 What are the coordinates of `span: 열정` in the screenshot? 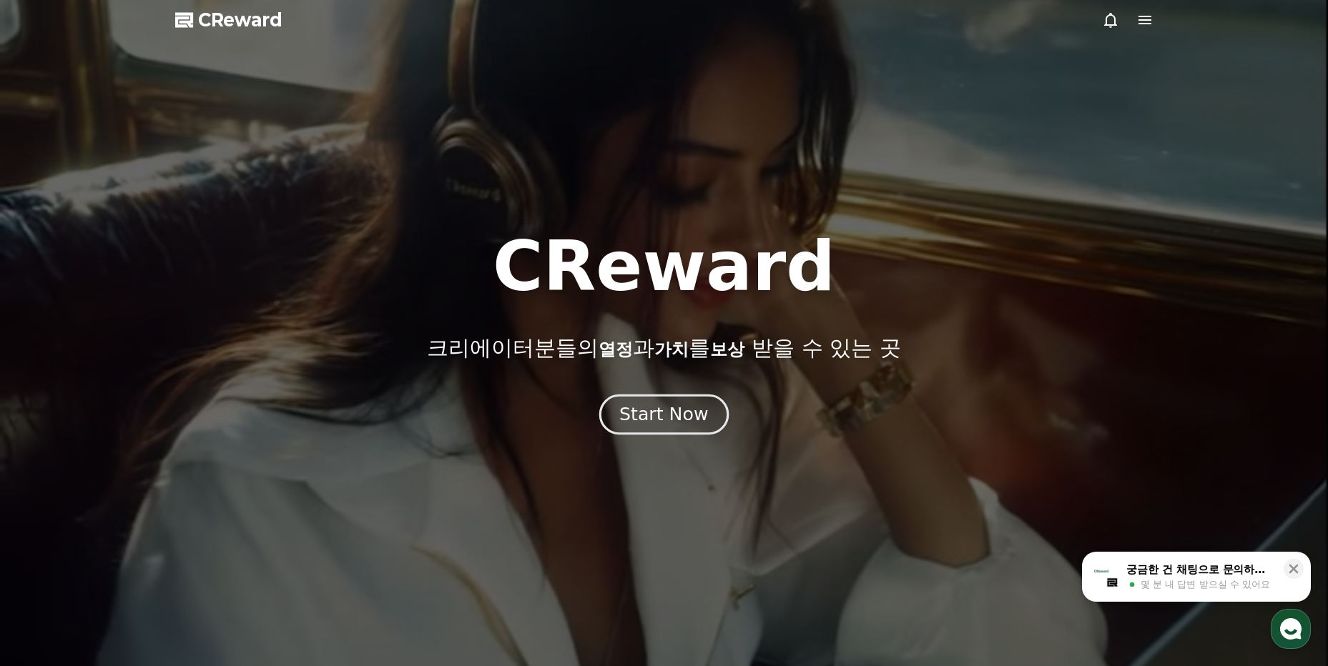 It's located at (616, 350).